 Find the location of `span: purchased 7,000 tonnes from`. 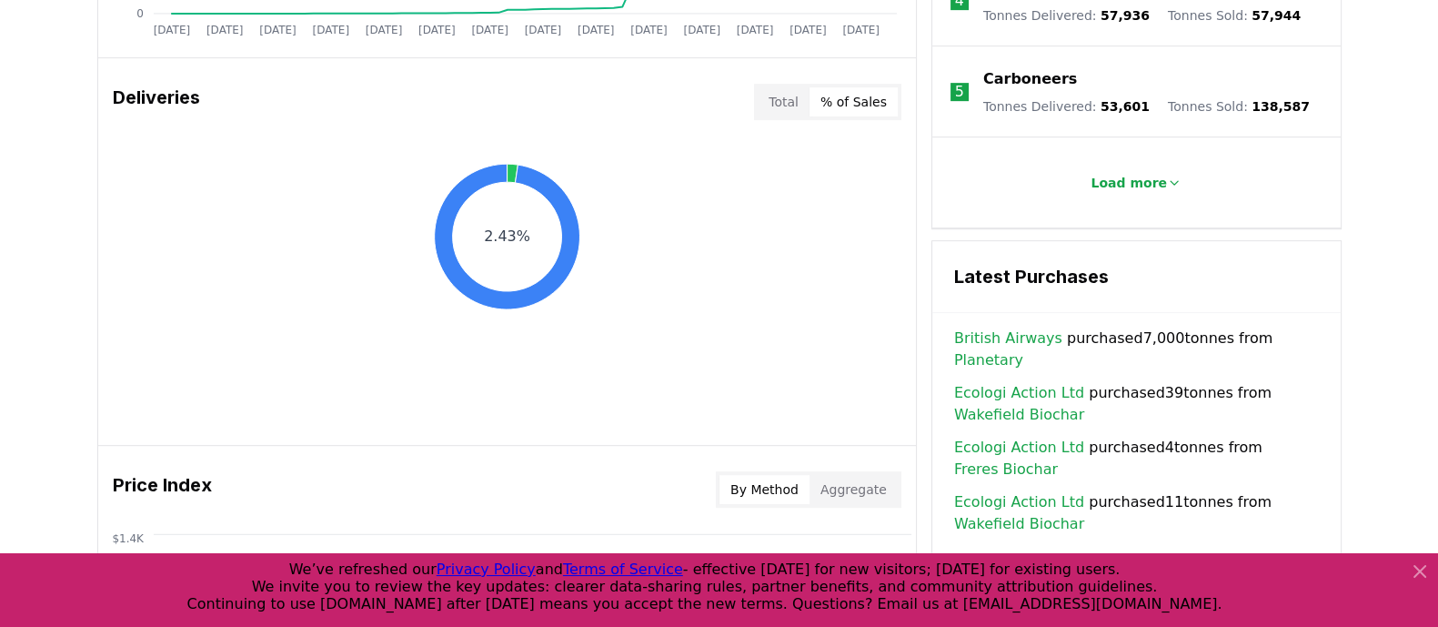

span: purchased 7,000 tonnes from is located at coordinates (1136, 349).